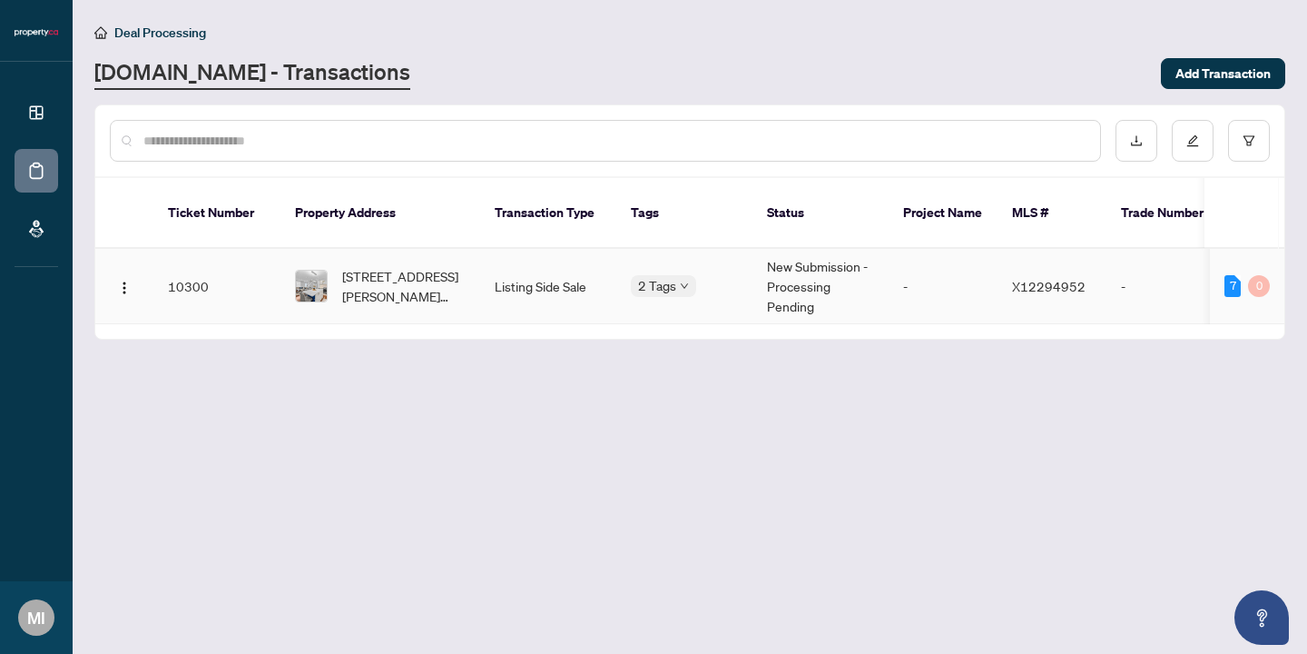  I want to click on th: Project Name, so click(943, 213).